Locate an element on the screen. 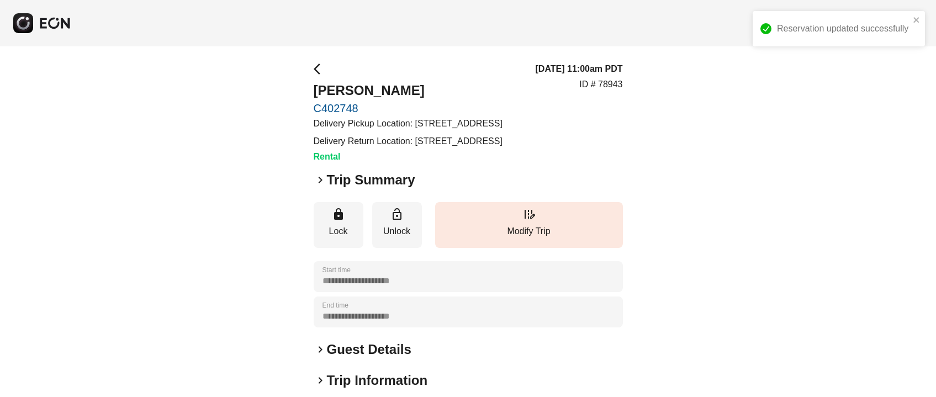 Image resolution: width=936 pixels, height=397 pixels. span: lock is located at coordinates (338, 214).